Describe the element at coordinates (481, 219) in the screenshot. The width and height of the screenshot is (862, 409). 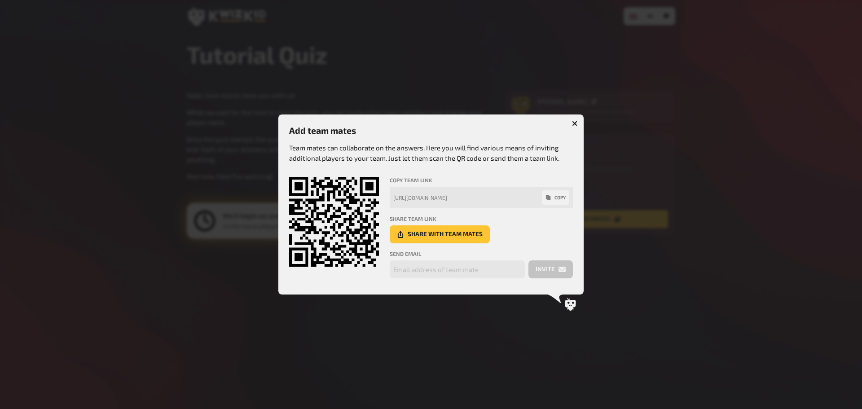
I see `h4: share team link` at that location.